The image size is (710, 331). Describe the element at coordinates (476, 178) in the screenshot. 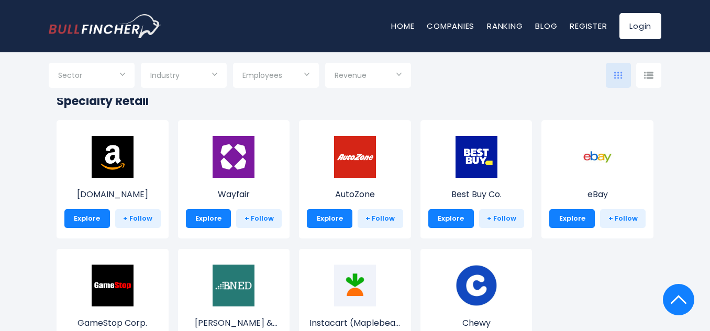

I see `a: Best Buy Co.` at that location.